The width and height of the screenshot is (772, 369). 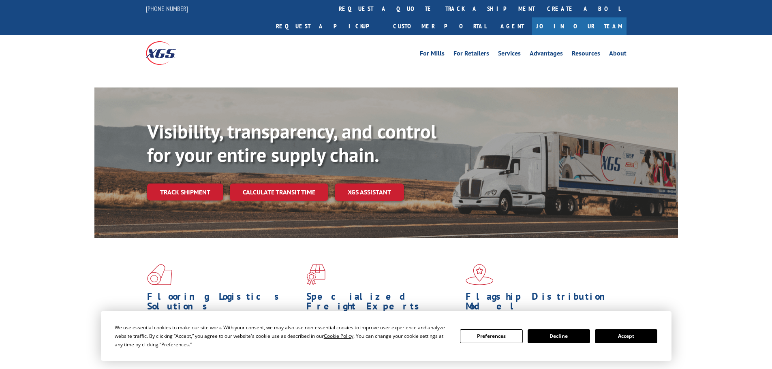 What do you see at coordinates (471, 55) in the screenshot?
I see `a: For Retailers` at bounding box center [471, 55].